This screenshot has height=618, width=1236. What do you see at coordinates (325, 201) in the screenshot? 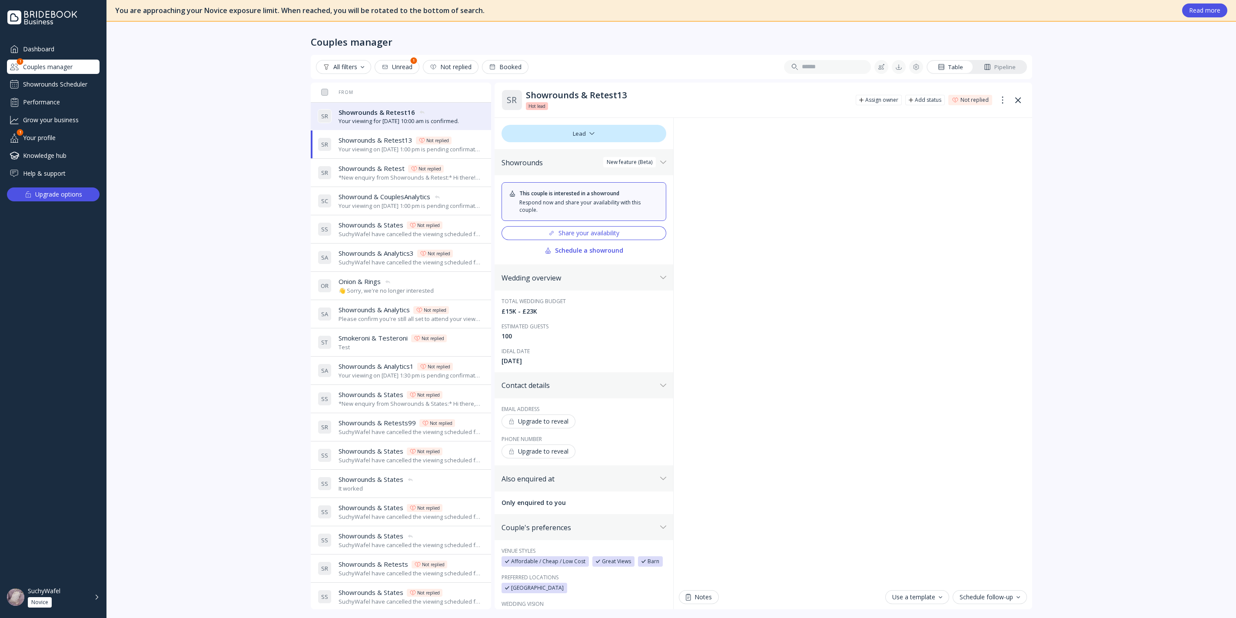
I see `div: S C` at bounding box center [325, 201].